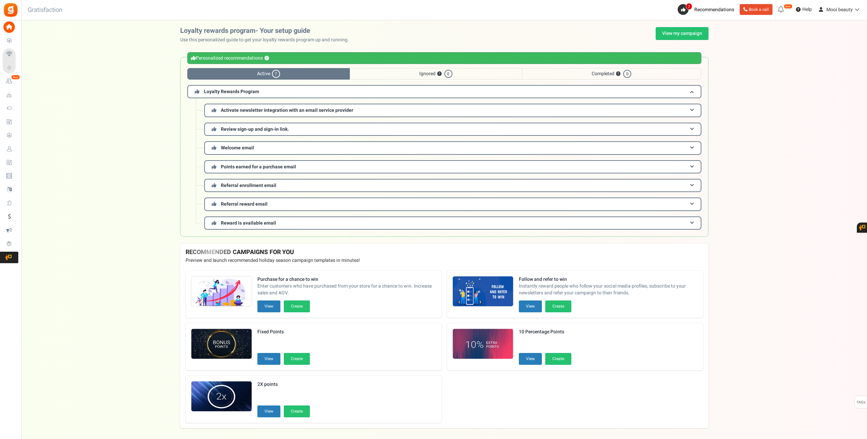 This screenshot has height=439, width=867. Describe the element at coordinates (861, 402) in the screenshot. I see `span: FAQs` at that location.